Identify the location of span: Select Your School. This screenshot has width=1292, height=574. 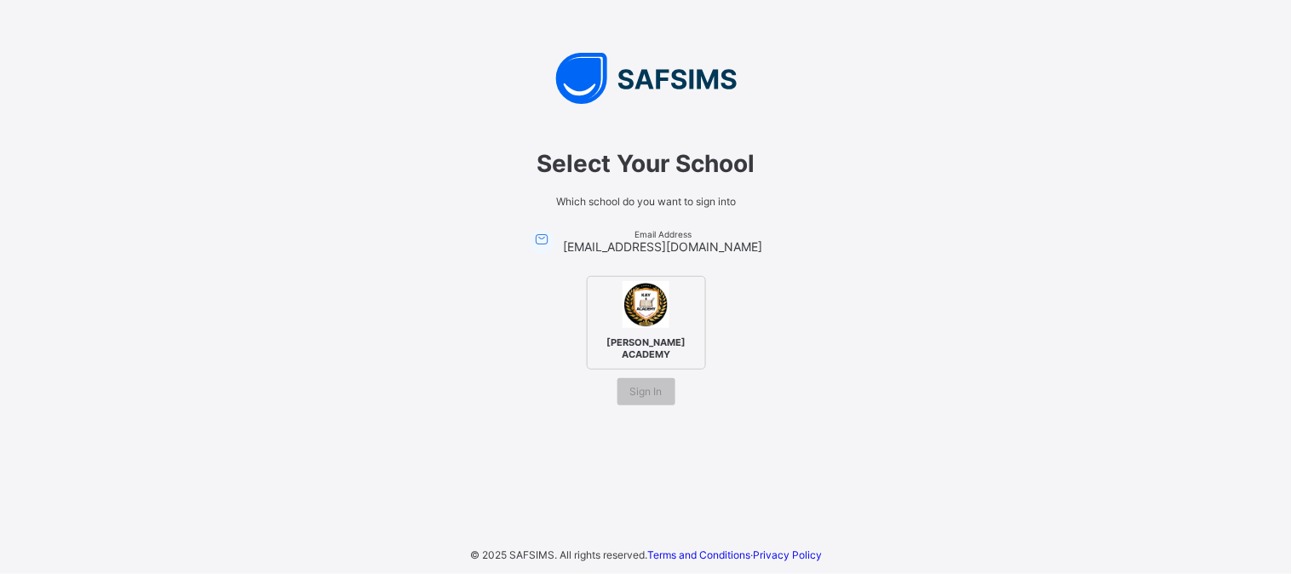
(646, 163).